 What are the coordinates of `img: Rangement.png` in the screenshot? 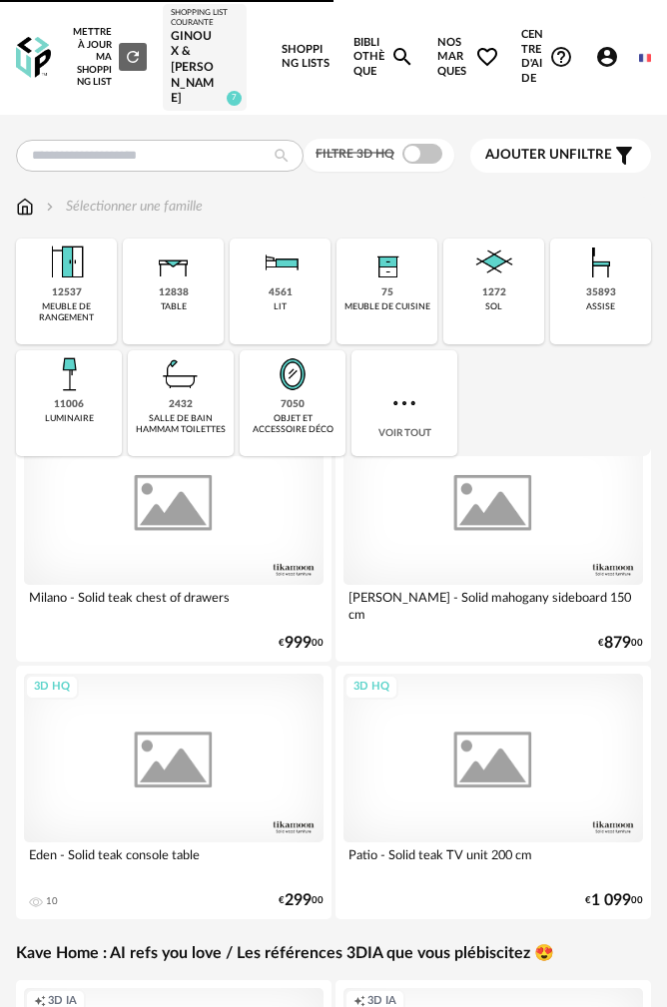 It's located at (387, 263).